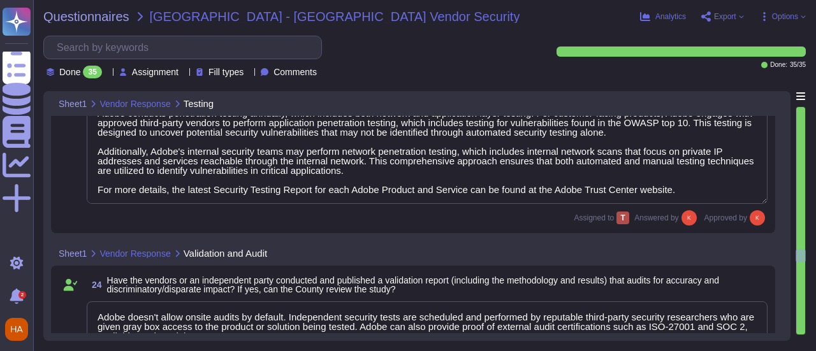 Image resolution: width=816 pixels, height=351 pixels. Describe the element at coordinates (785, 17) in the screenshot. I see `span: Options` at that location.